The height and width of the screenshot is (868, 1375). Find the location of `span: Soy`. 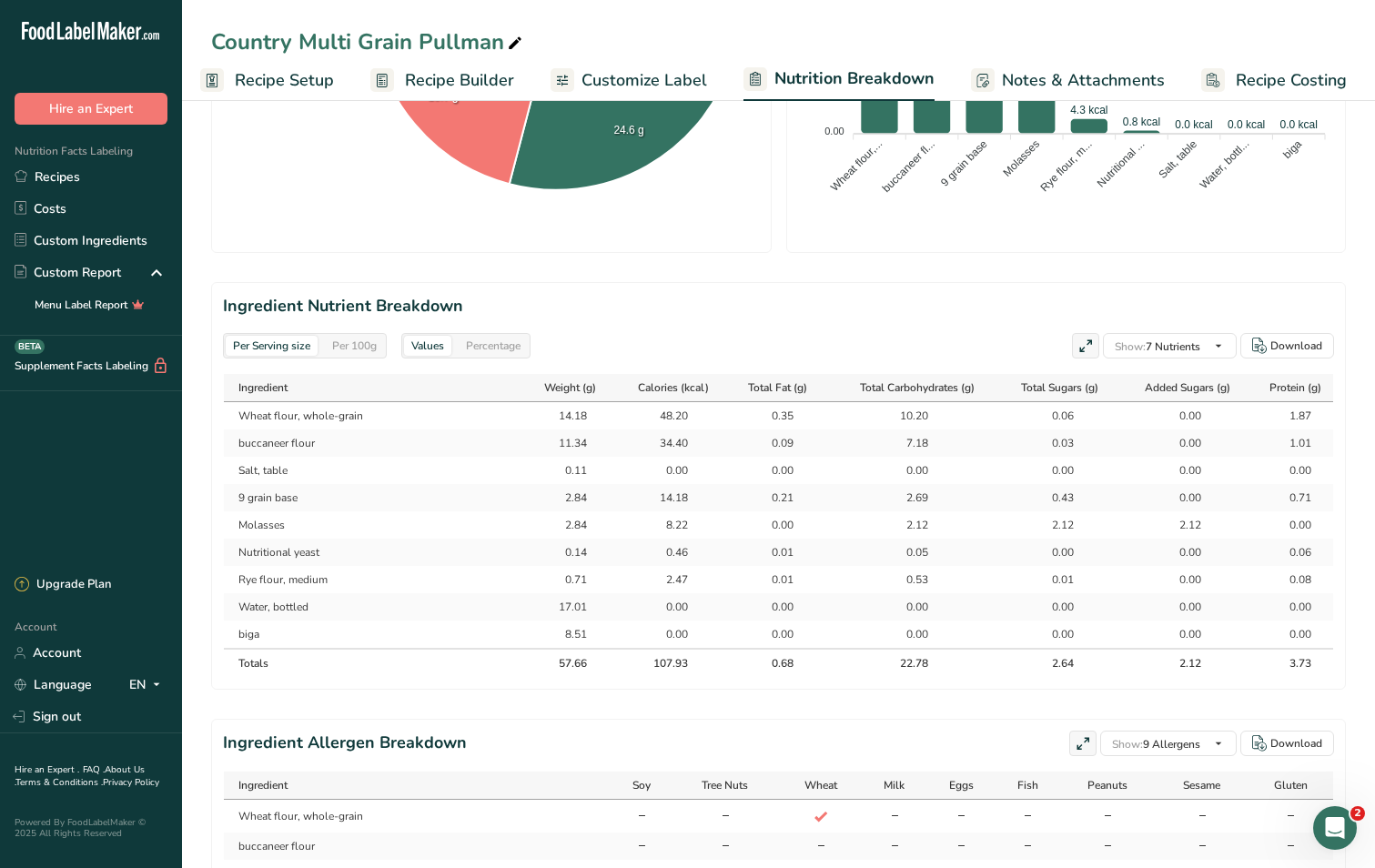

span: Soy is located at coordinates (641, 785).